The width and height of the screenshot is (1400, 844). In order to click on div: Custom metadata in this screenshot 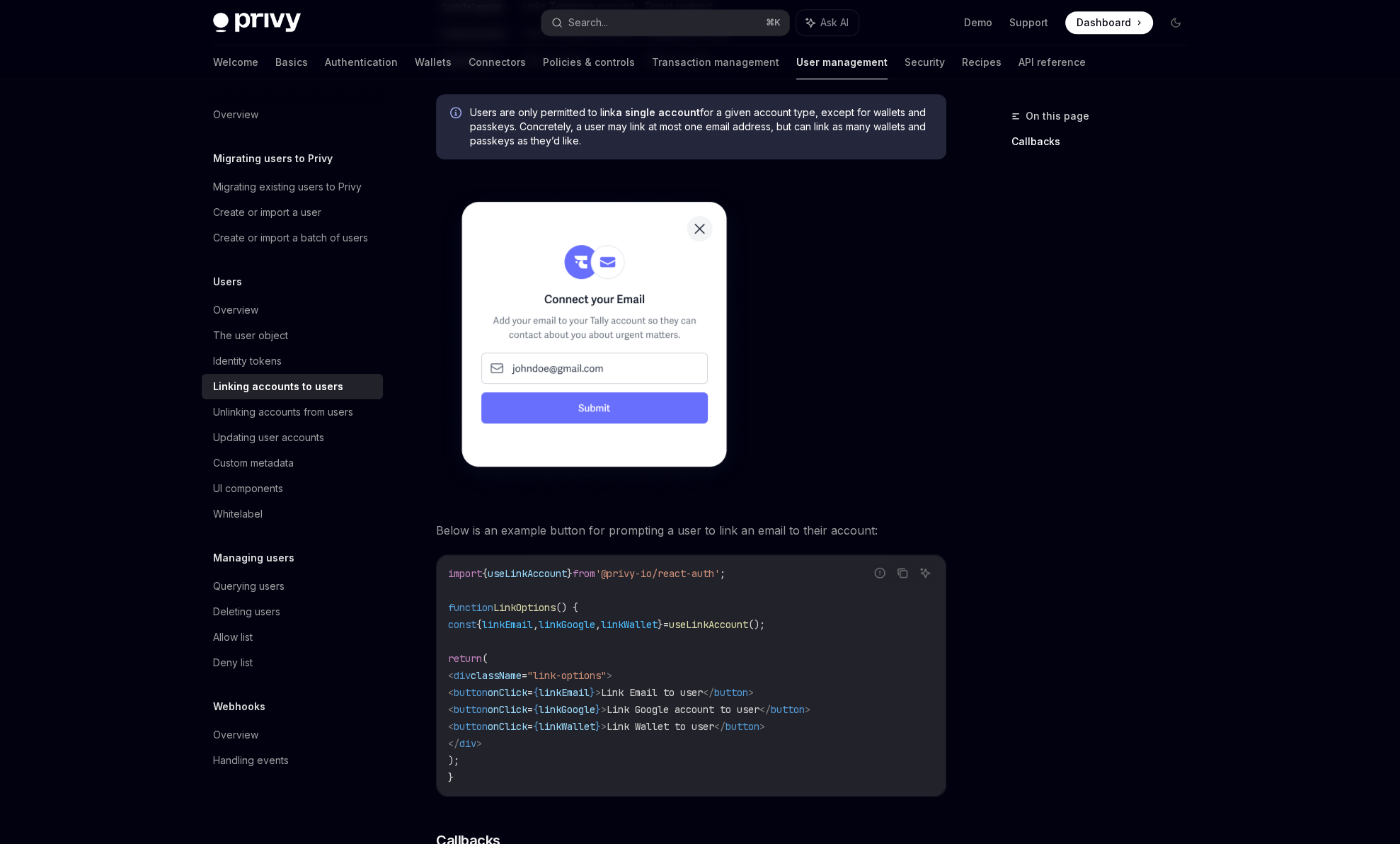, I will do `click(253, 463)`.